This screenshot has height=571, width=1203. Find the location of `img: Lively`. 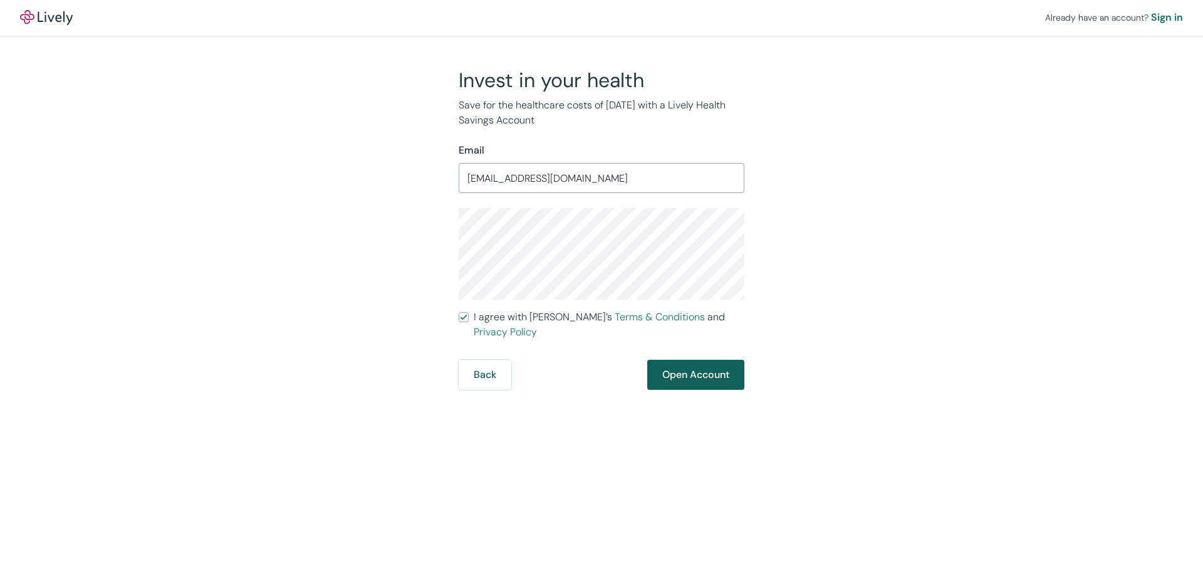

img: Lively is located at coordinates (46, 18).